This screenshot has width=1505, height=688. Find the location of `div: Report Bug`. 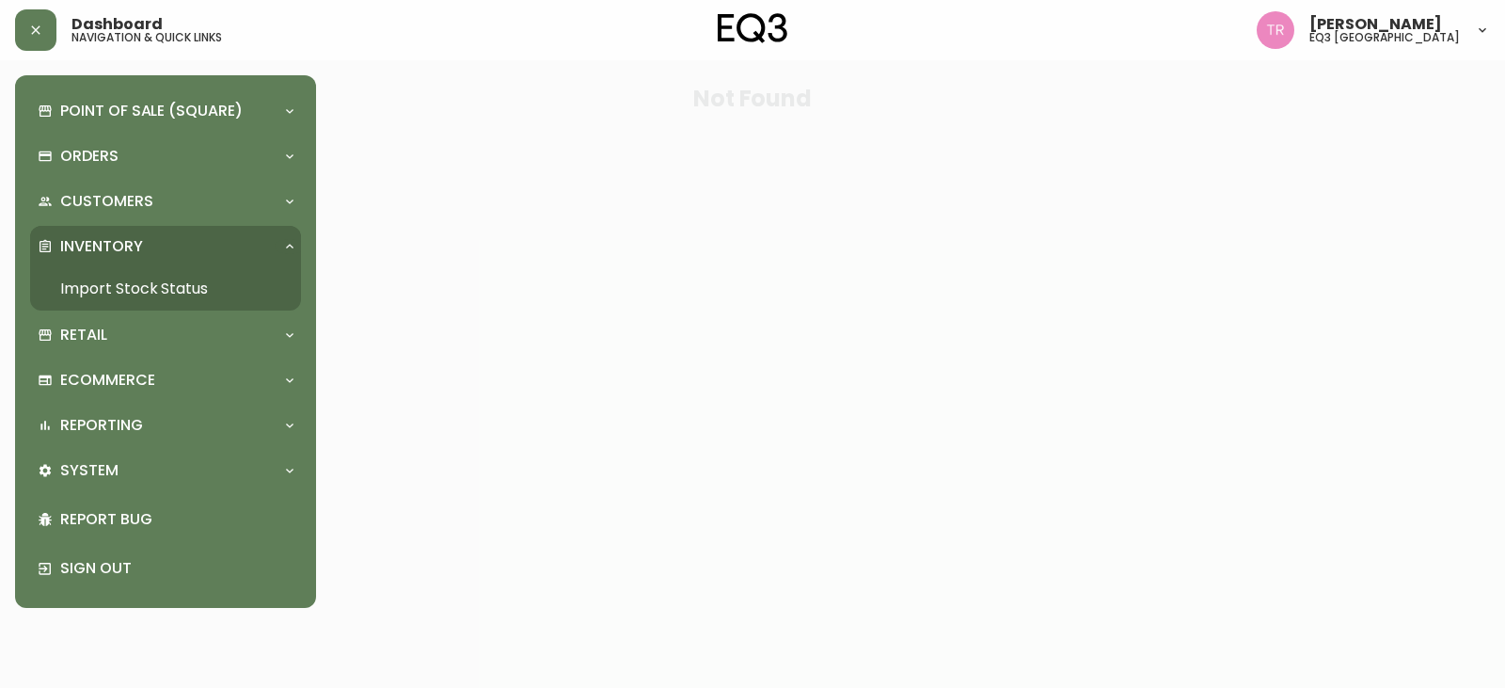

div: Report Bug is located at coordinates (166, 519).